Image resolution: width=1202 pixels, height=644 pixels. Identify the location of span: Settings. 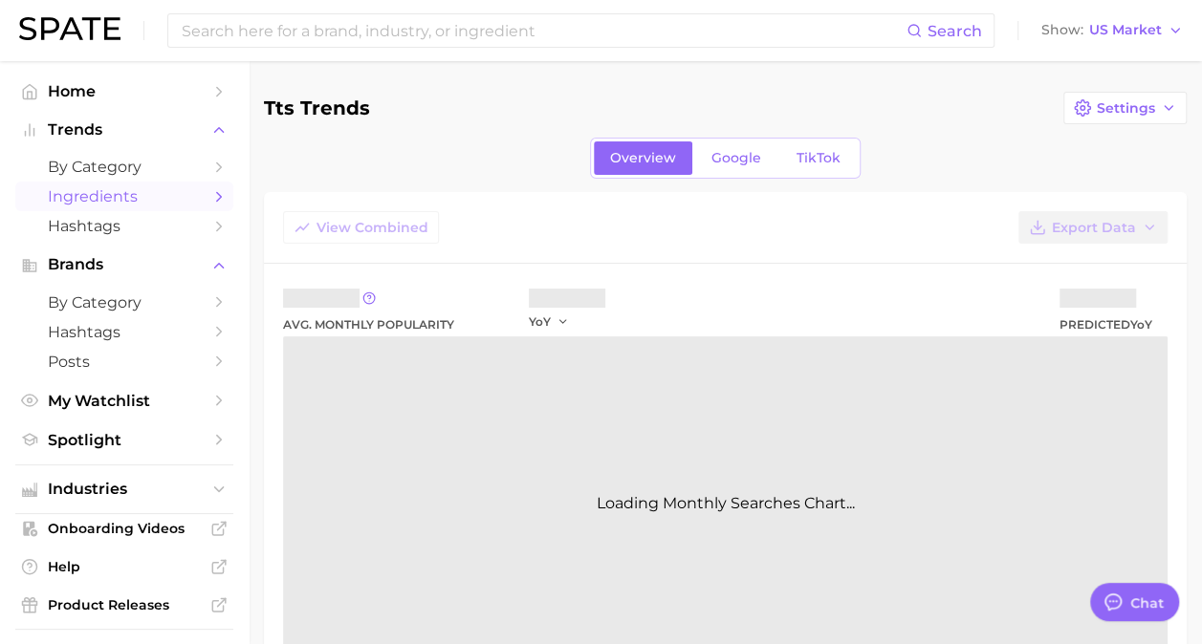
(1125, 108).